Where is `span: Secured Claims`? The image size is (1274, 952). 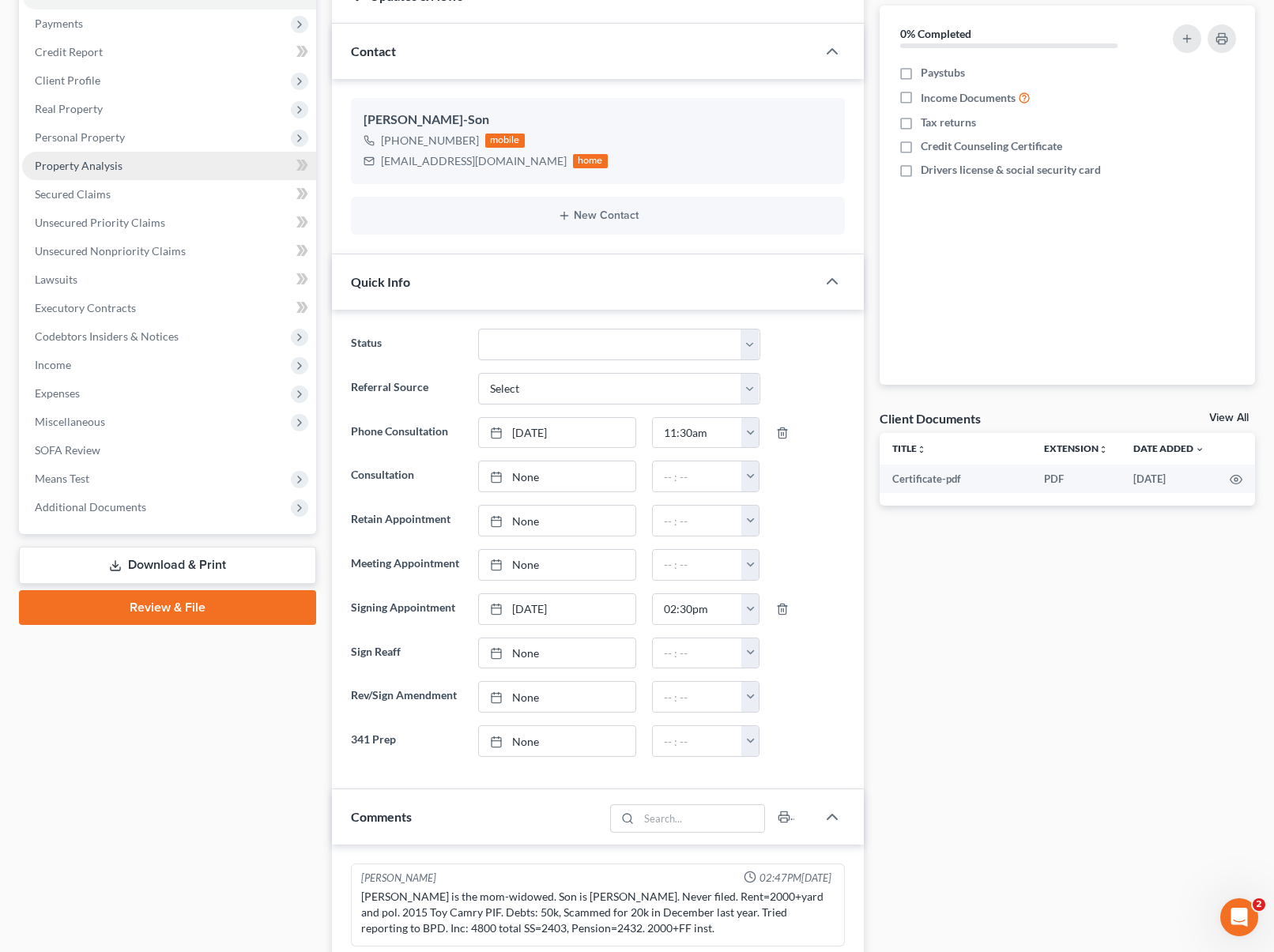
span: Secured Claims is located at coordinates (72, 194).